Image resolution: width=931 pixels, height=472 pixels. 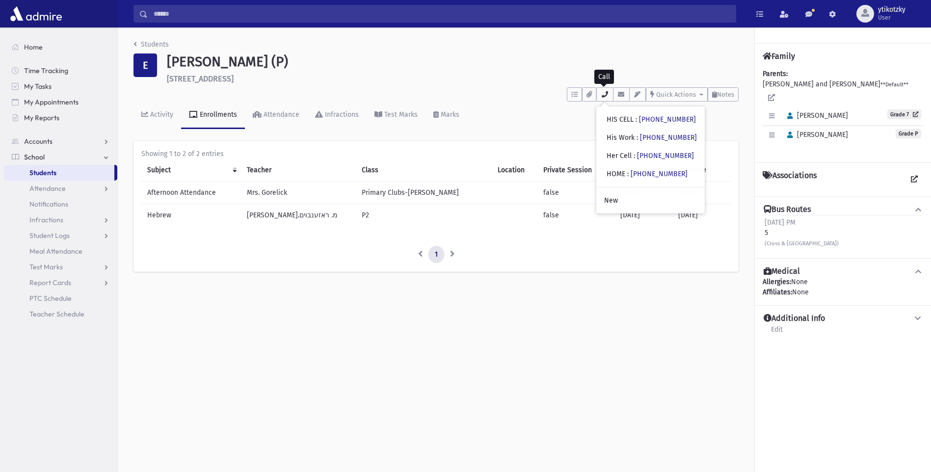 I want to click on span: My Appointments, so click(x=51, y=102).